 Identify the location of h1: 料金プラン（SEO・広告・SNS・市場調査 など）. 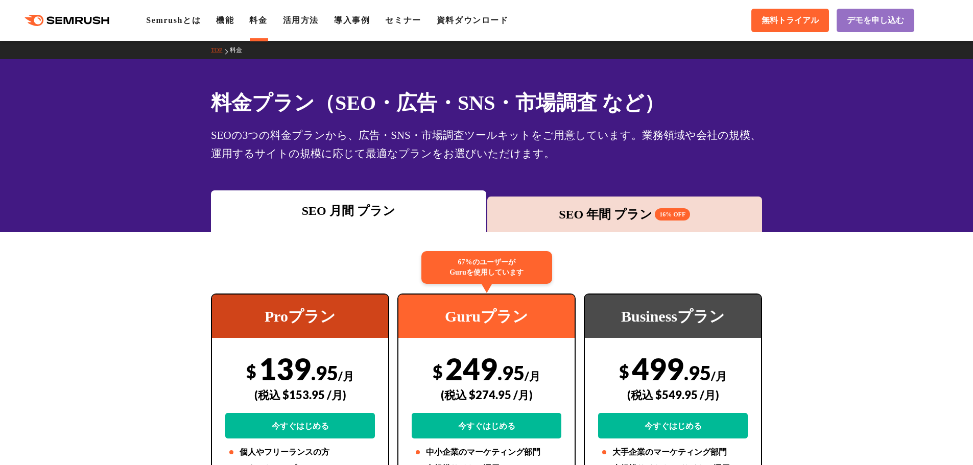
(486, 103).